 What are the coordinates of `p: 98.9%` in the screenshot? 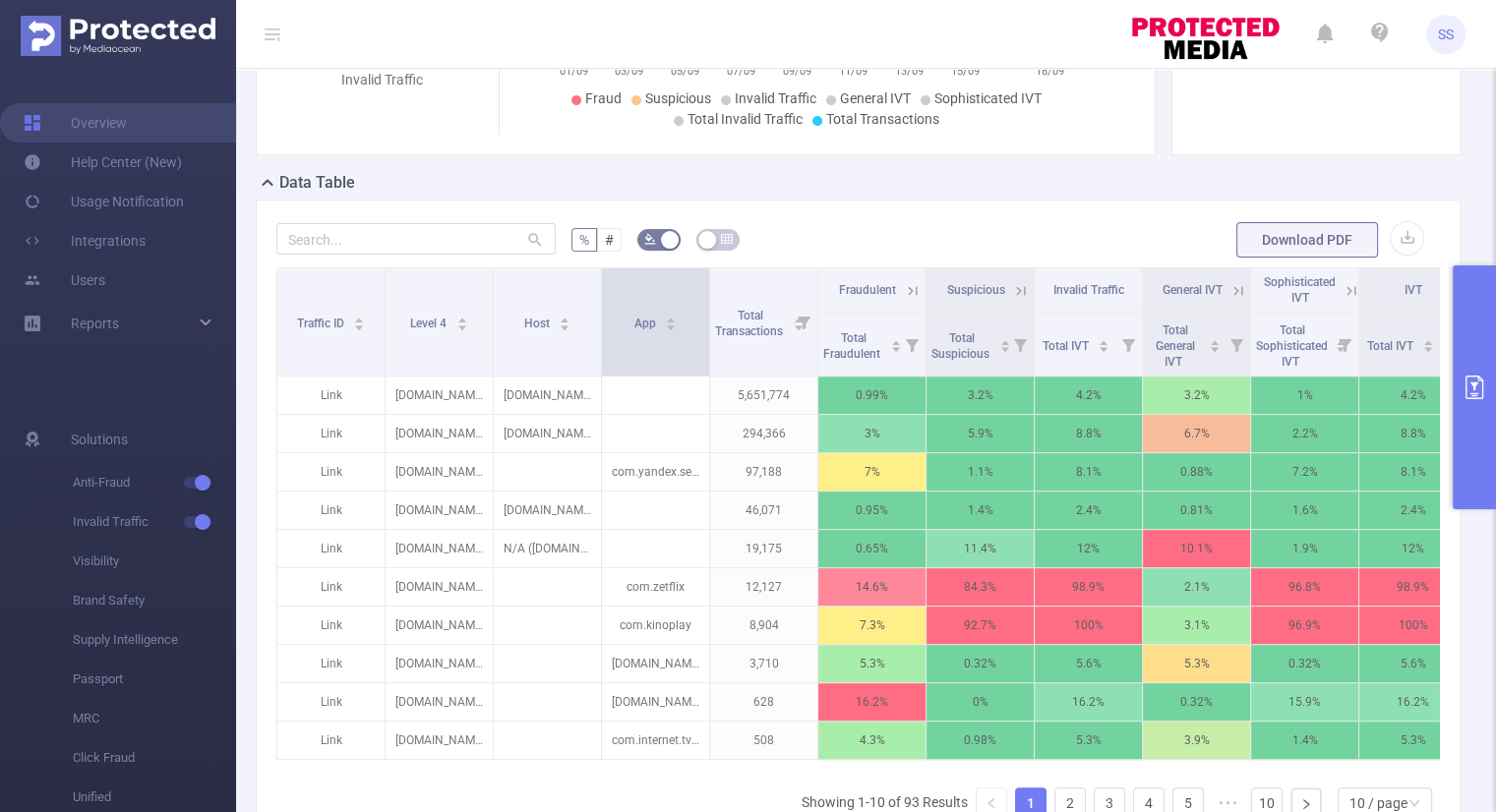 It's located at (1413, 587).